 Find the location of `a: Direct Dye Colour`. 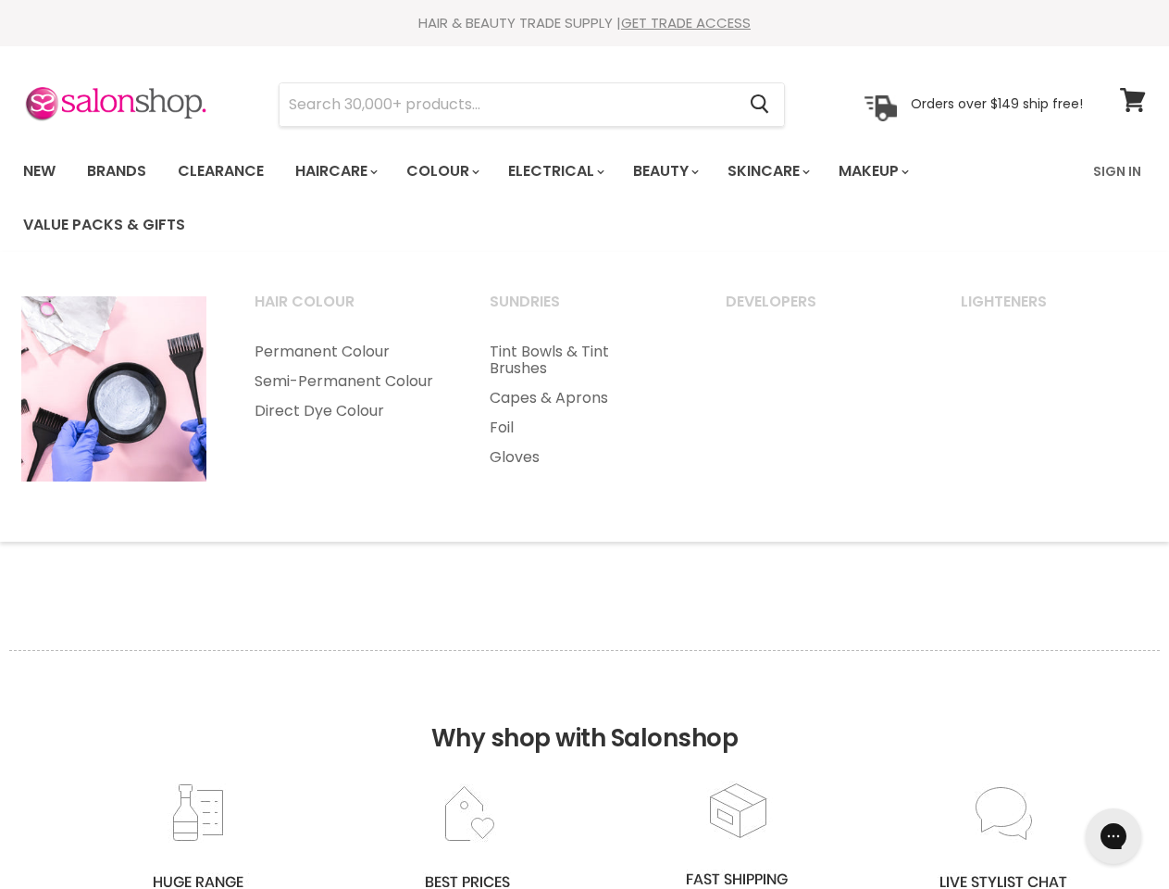

a: Direct Dye Colour is located at coordinates (347, 411).